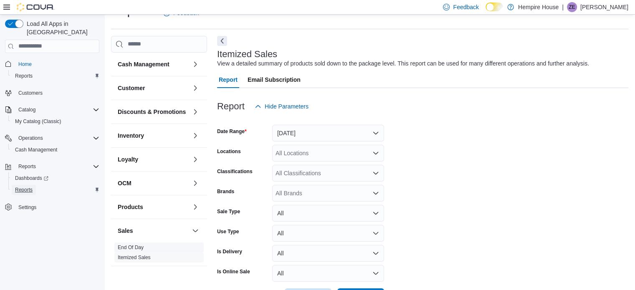 Image resolution: width=635 pixels, height=290 pixels. Describe the element at coordinates (131, 248) in the screenshot. I see `span: End Of Day` at that location.